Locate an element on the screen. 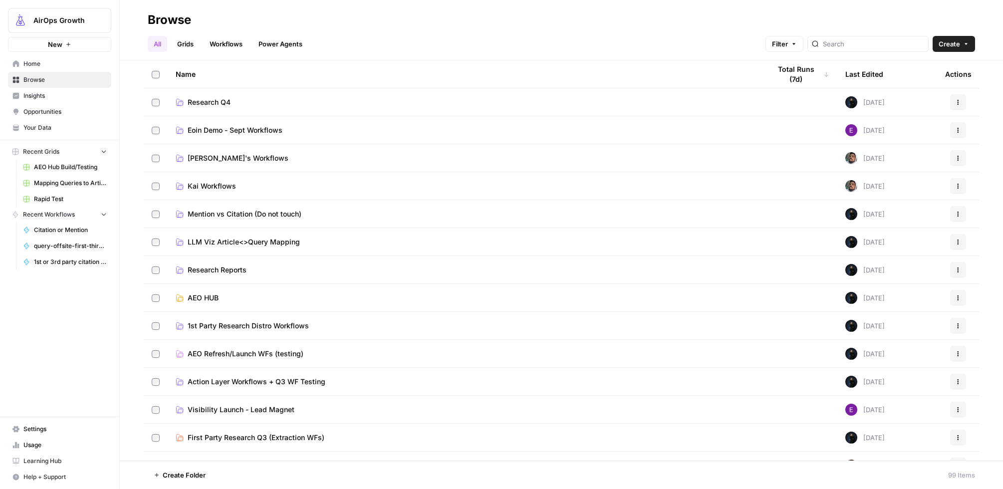 The height and width of the screenshot is (489, 1003). span: Create is located at coordinates (949, 44).